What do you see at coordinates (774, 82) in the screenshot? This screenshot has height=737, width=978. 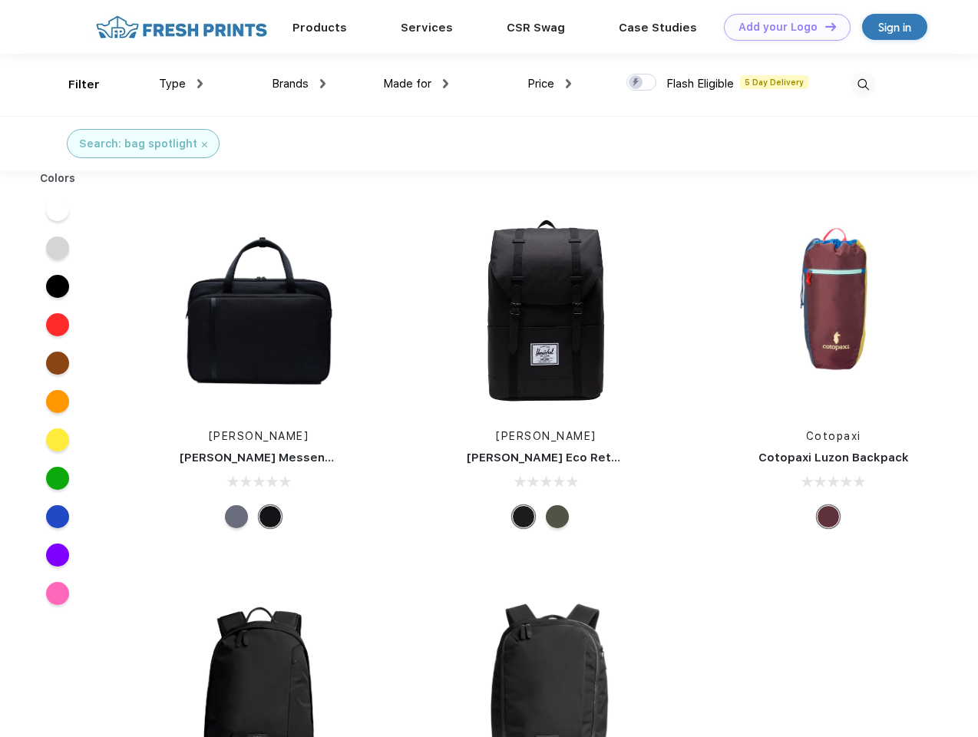 I see `span: 5 Day Delivery` at bounding box center [774, 82].